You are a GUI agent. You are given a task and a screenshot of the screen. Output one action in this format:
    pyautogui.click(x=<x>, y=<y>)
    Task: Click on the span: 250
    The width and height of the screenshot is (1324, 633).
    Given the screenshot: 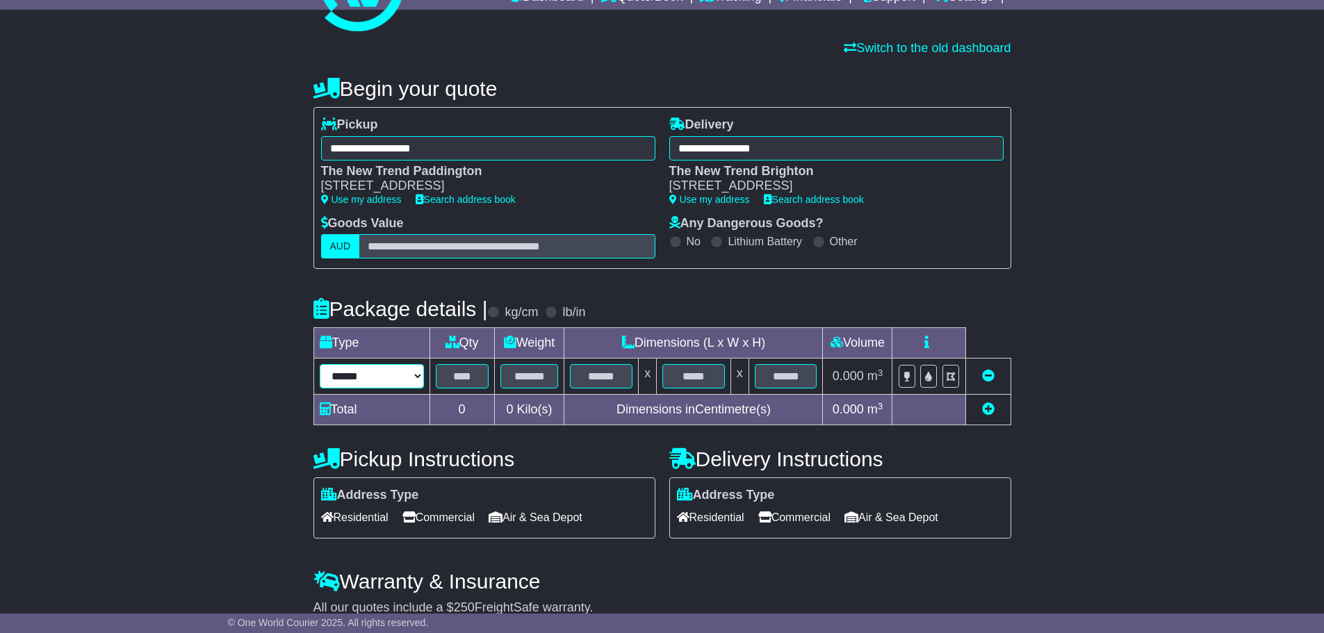 What is the action you would take?
    pyautogui.click(x=464, y=607)
    